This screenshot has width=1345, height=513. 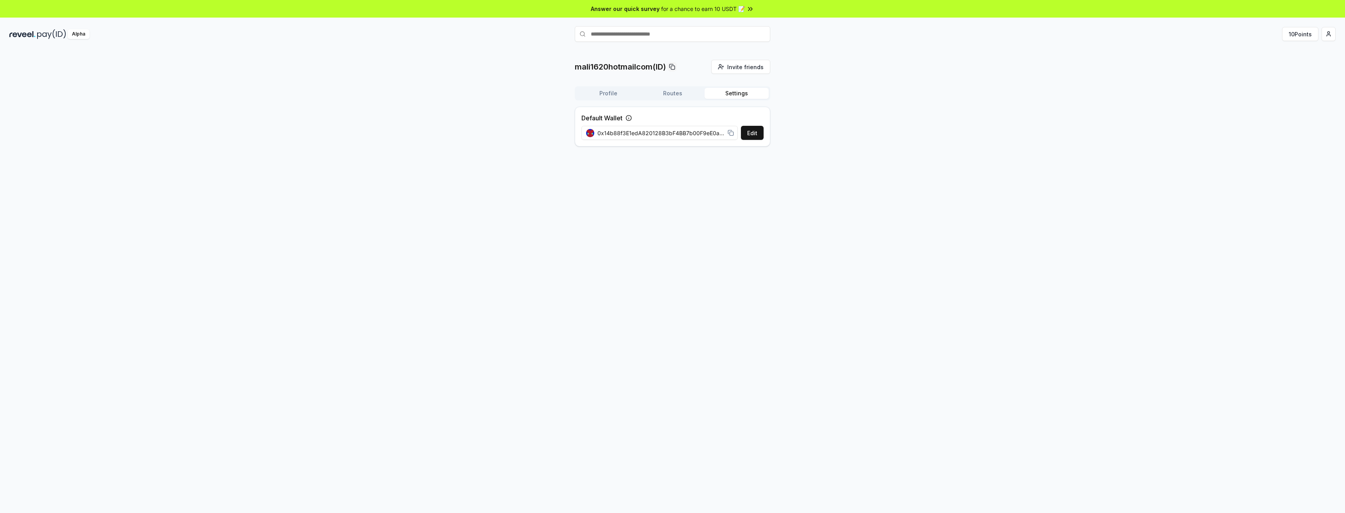 I want to click on span: for a chance to earn 10 USDT 📝, so click(x=703, y=9).